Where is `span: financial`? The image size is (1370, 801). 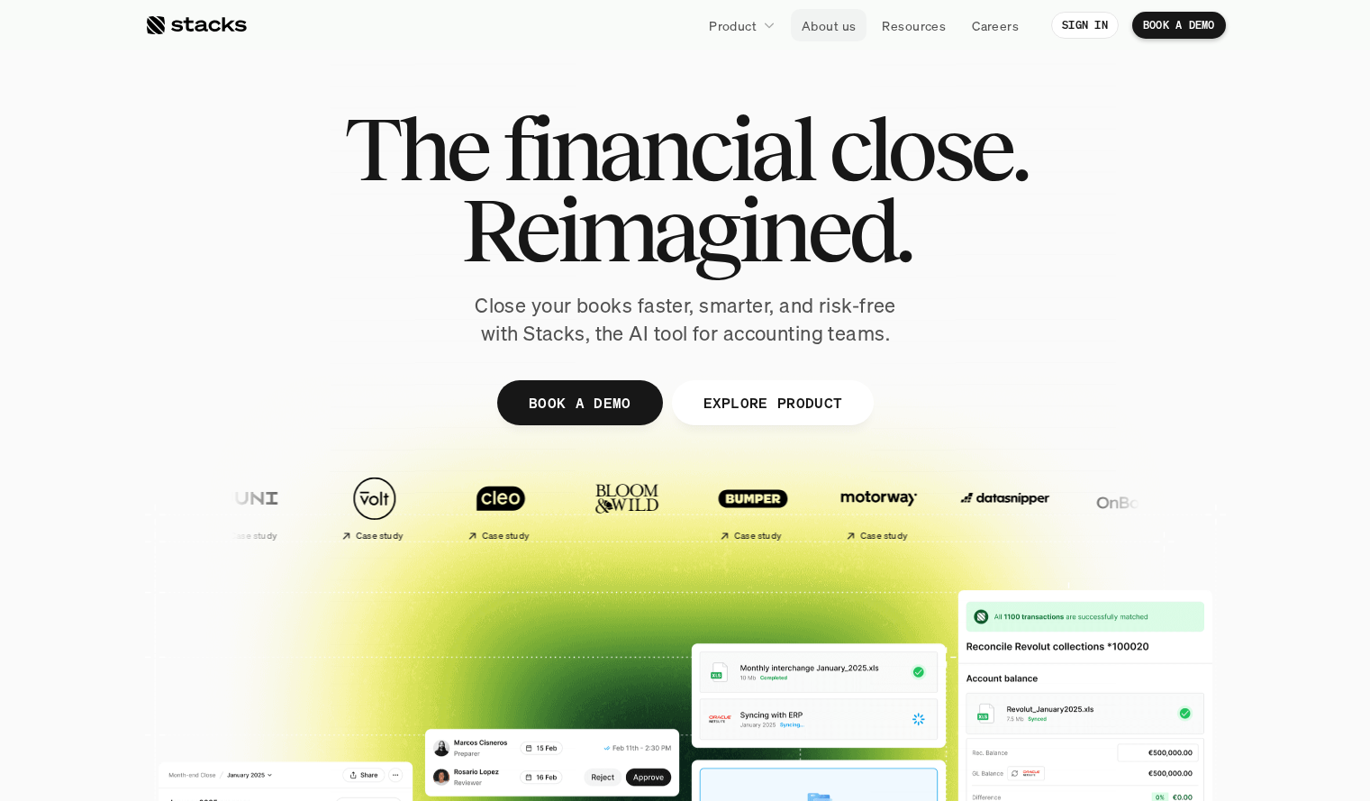 span: financial is located at coordinates (658, 149).